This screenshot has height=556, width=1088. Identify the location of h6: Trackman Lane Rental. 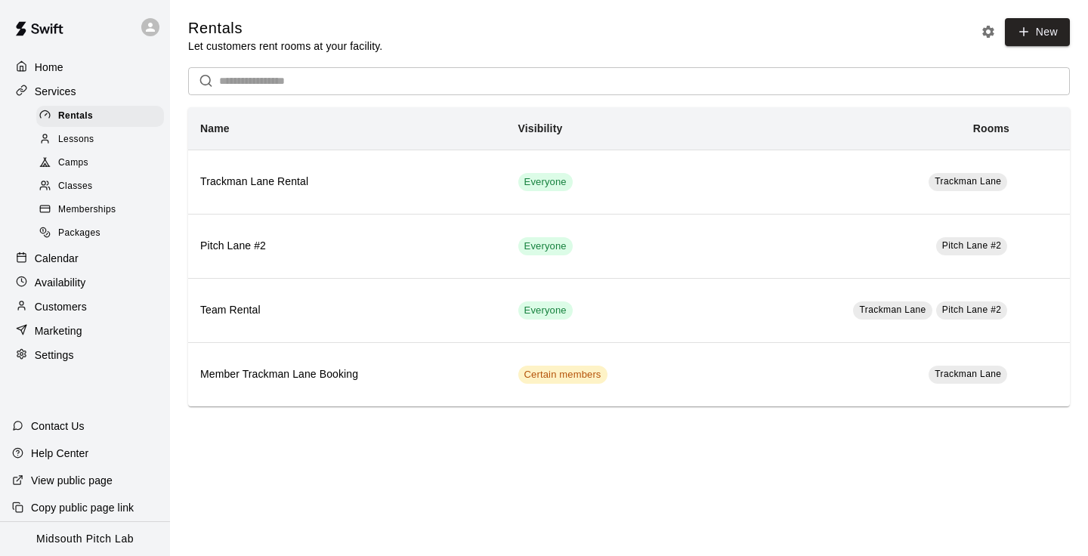
(347, 182).